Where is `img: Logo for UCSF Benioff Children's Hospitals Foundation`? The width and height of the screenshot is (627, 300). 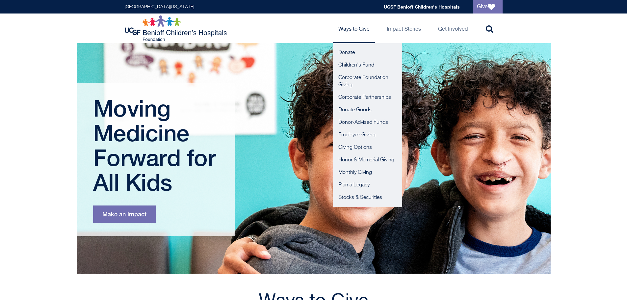
img: Logo for UCSF Benioff Children's Hospitals Foundation is located at coordinates (177, 28).